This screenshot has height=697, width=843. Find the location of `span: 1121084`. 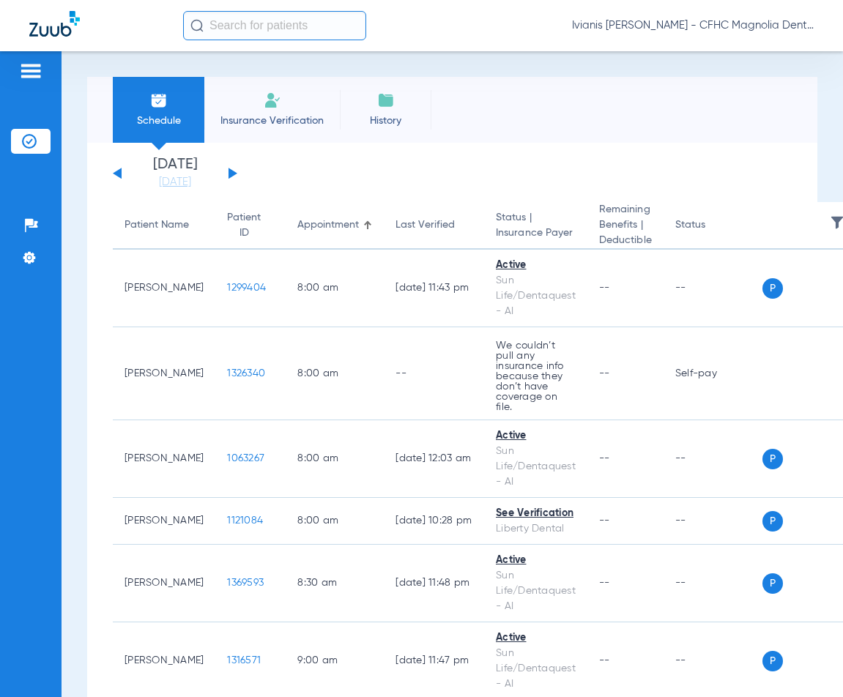

span: 1121084 is located at coordinates (245, 521).